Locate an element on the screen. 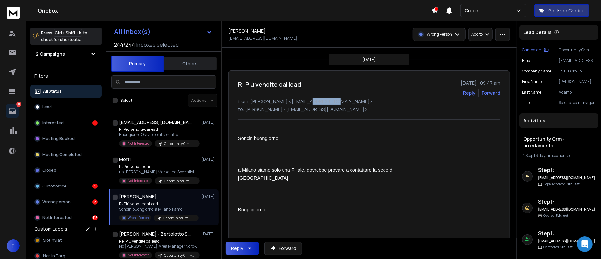  p: Campaign is located at coordinates (531, 50).